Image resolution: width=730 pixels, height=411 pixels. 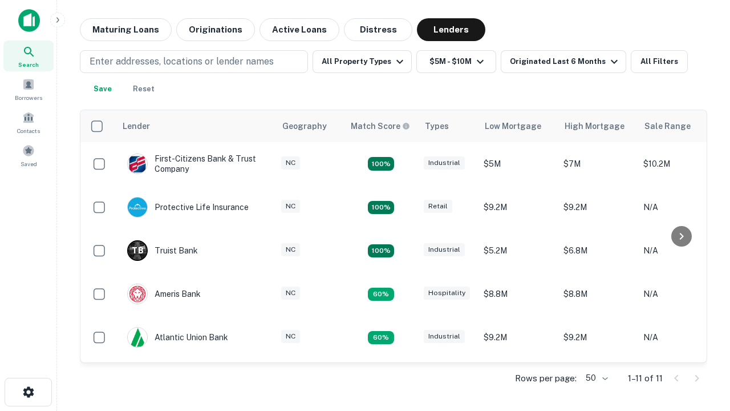 What do you see at coordinates (518, 251) in the screenshot?
I see `td: $5.2M` at bounding box center [518, 251].